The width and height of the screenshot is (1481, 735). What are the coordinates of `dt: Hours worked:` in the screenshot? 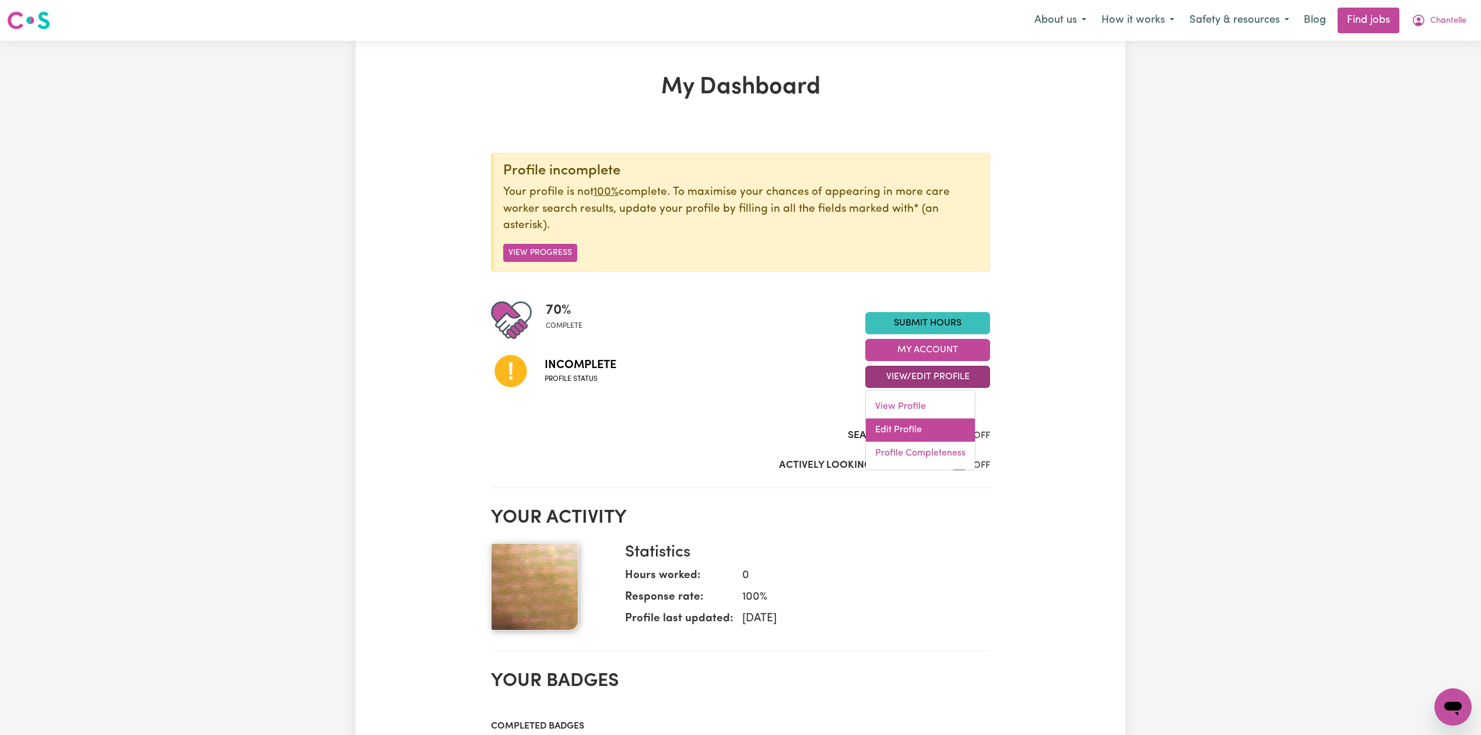 It's located at (679, 578).